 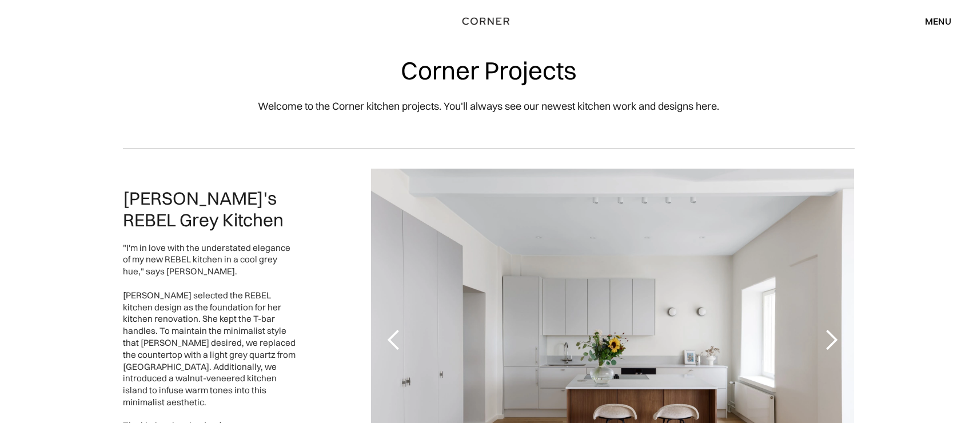 What do you see at coordinates (488, 106) in the screenshot?
I see `p: Welcome to the Corner kitchen projects. You'll always see our newest kitchen work and designs here.` at bounding box center [488, 106].